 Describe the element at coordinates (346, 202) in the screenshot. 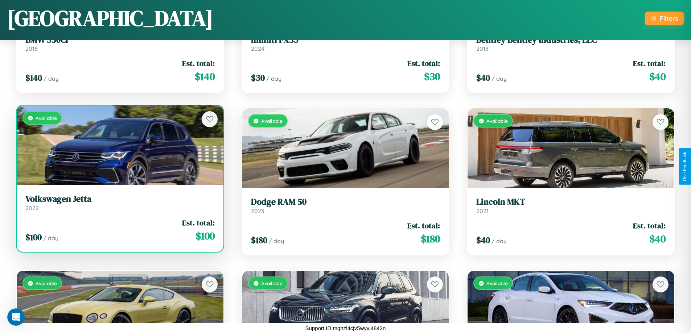

I see `h3: Dodge RAM 50` at that location.